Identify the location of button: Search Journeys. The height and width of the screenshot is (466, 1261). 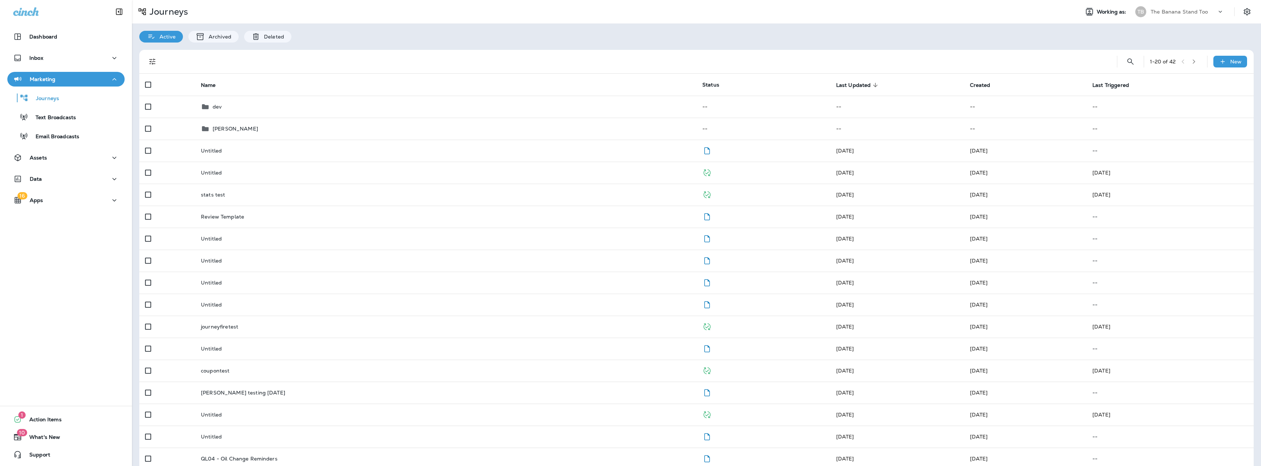
(1130, 62).